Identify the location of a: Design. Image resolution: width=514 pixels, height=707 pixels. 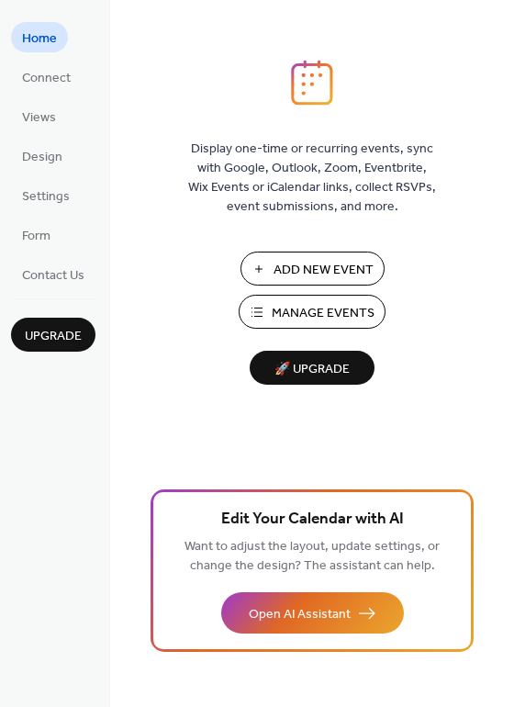
(42, 155).